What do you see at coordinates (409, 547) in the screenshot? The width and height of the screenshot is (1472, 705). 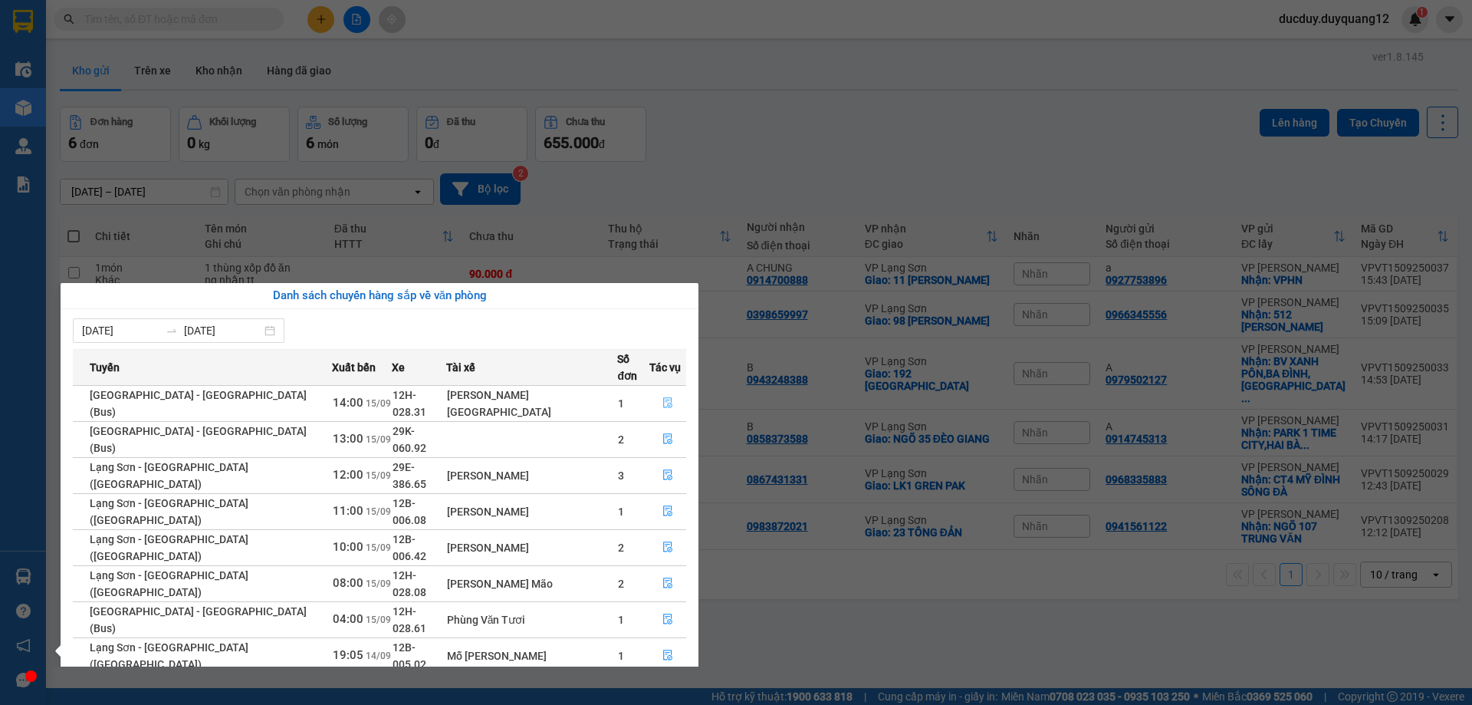 I see `span: 12B-006.42` at bounding box center [409, 547].